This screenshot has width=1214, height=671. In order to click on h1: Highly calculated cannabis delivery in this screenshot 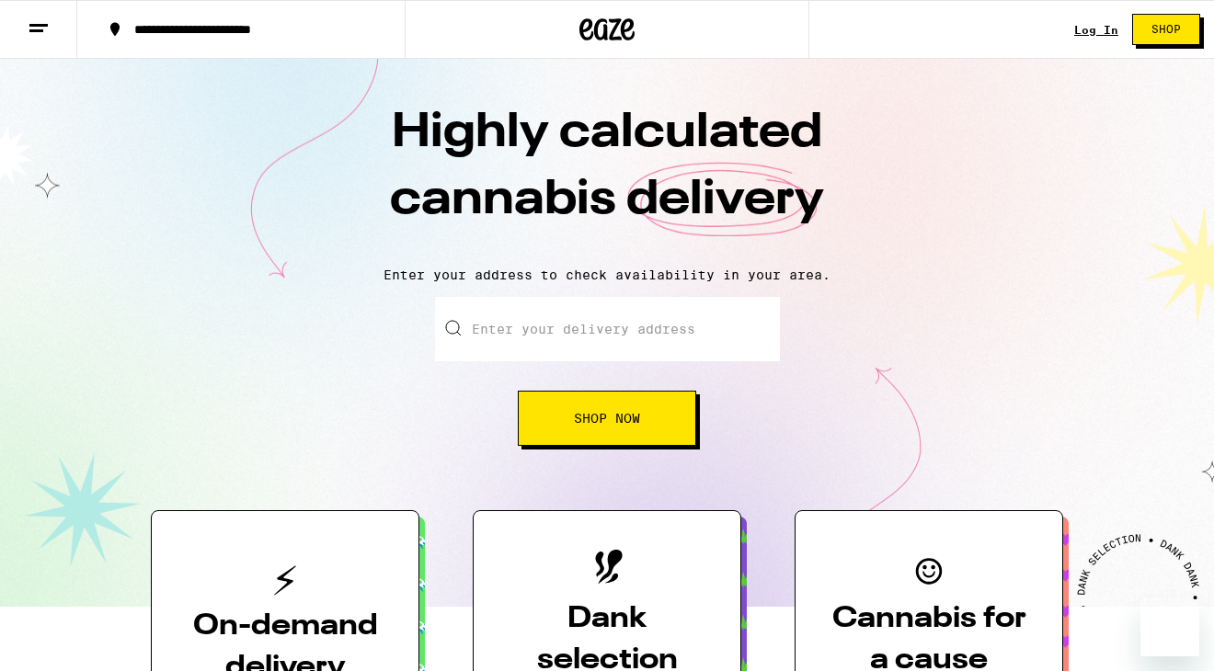, I will do `click(607, 177)`.